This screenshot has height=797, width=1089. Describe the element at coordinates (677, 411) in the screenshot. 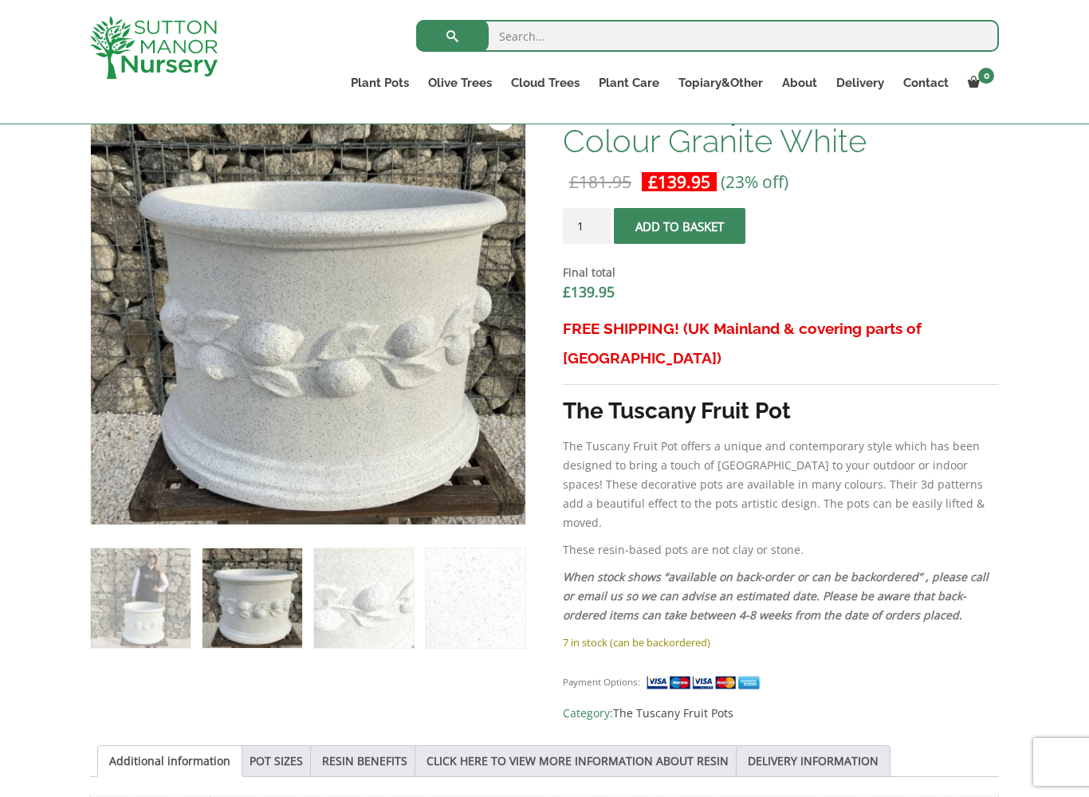

I see `strong: The Tuscany Fruit Pot` at that location.